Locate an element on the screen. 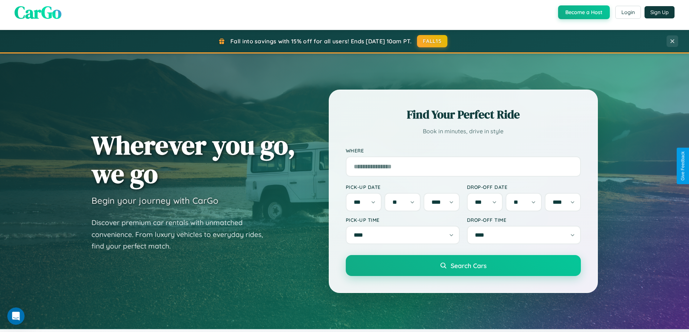 This screenshot has height=332, width=689. label: Where is located at coordinates (463, 150).